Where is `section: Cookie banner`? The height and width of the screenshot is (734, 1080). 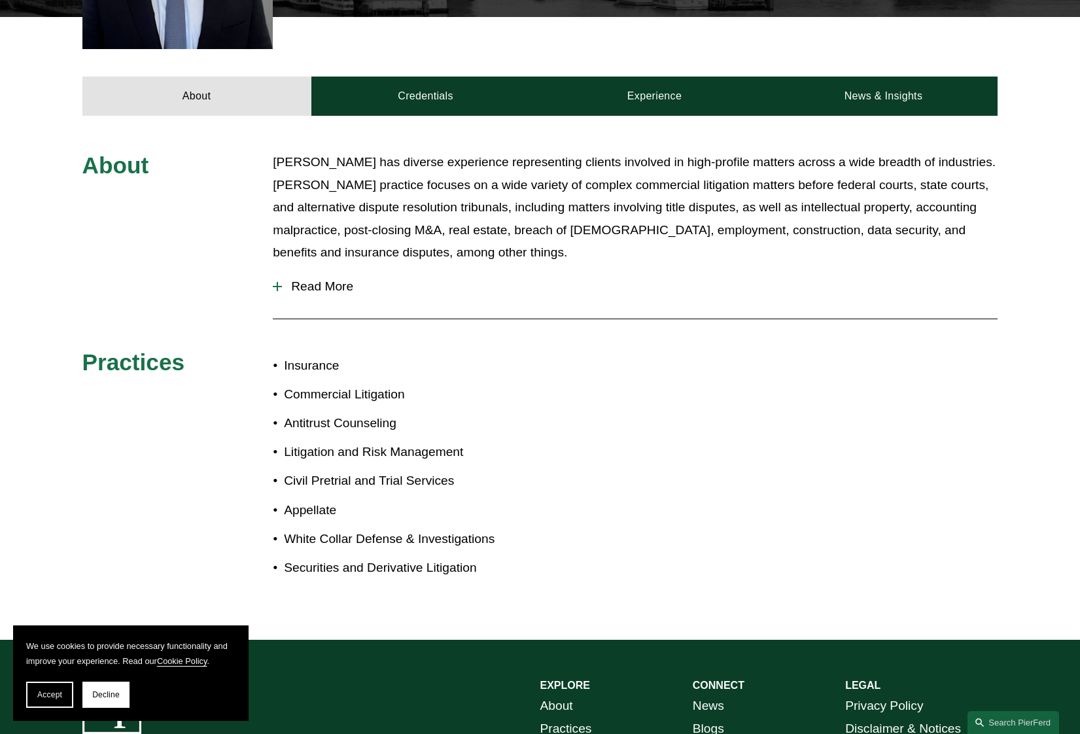 section: Cookie banner is located at coordinates (131, 673).